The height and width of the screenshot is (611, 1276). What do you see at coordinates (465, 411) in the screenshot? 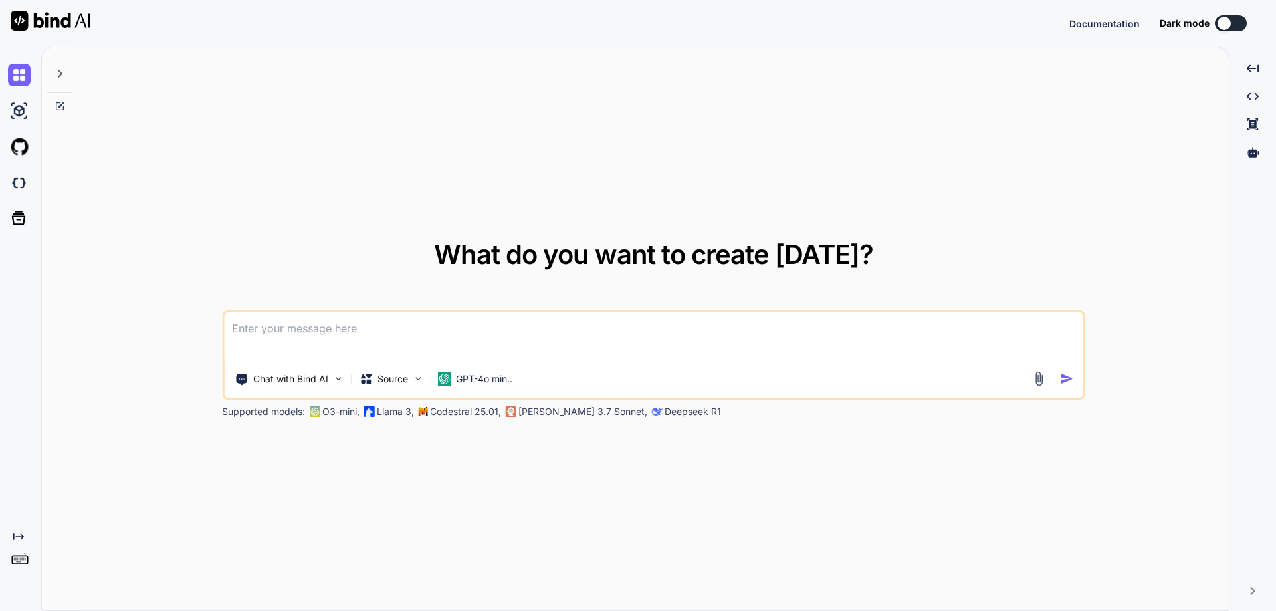
I see `p: Codestral 25.01,` at bounding box center [465, 411].